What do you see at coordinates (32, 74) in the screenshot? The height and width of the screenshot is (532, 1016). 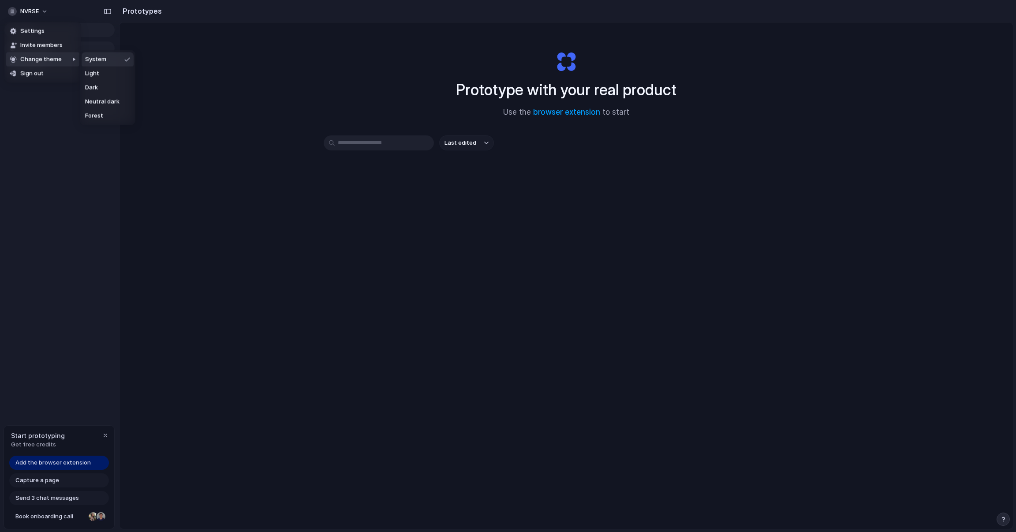 I see `span: Sign out` at bounding box center [32, 74].